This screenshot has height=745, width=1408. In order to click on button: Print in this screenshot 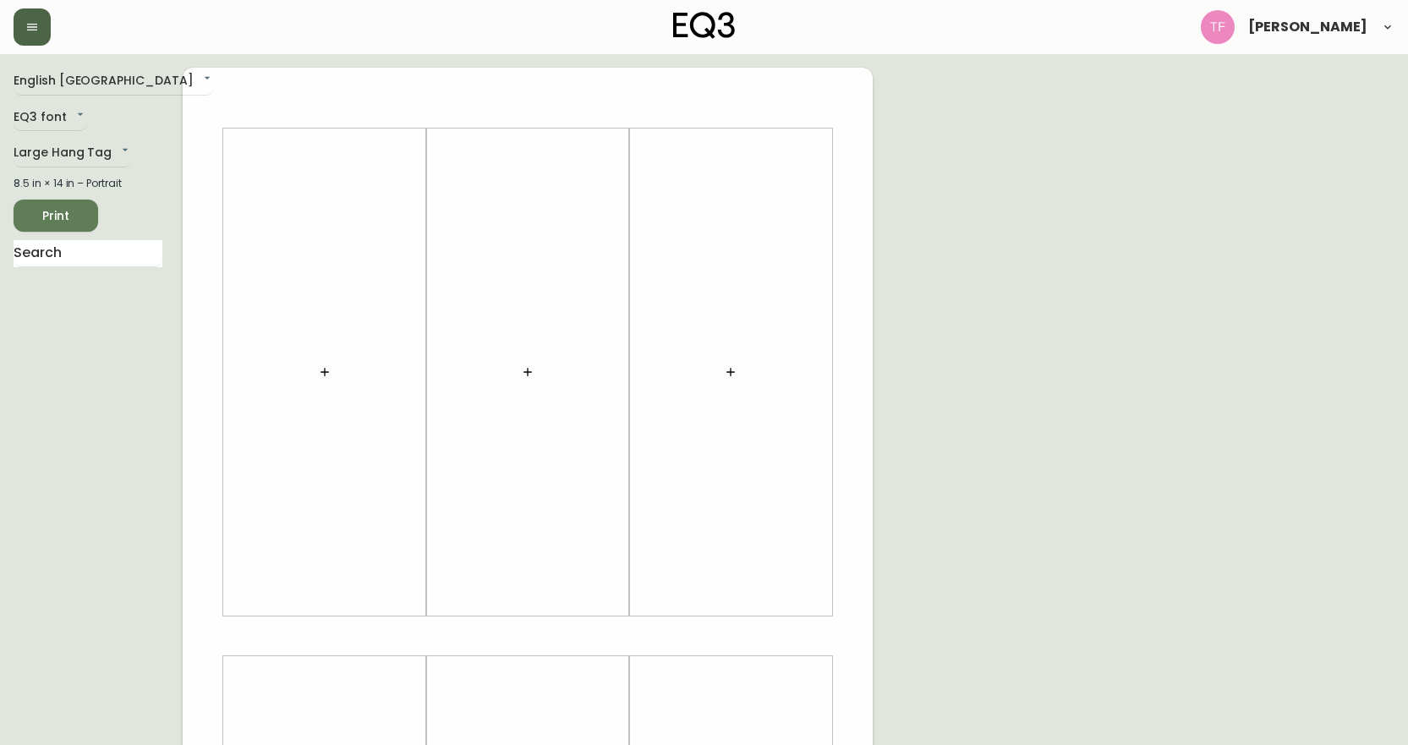, I will do `click(56, 216)`.